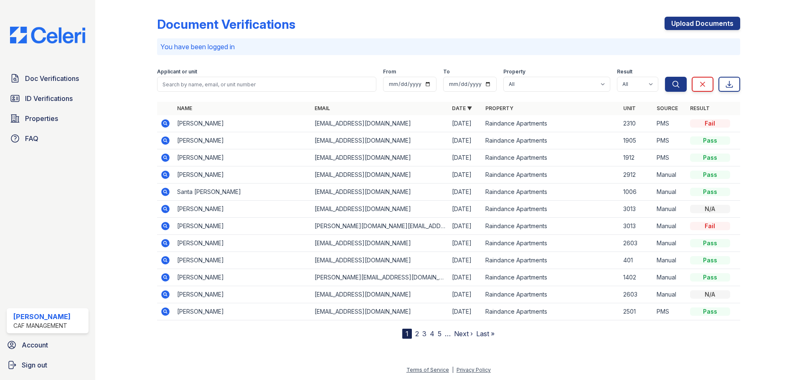  Describe the element at coordinates (636, 209) in the screenshot. I see `td: 3013` at that location.